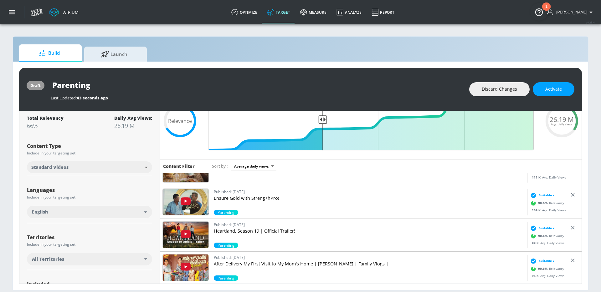 This screenshot has width=601, height=292. What do you see at coordinates (45, 118) in the screenshot?
I see `div: Total Relevancy` at bounding box center [45, 118].